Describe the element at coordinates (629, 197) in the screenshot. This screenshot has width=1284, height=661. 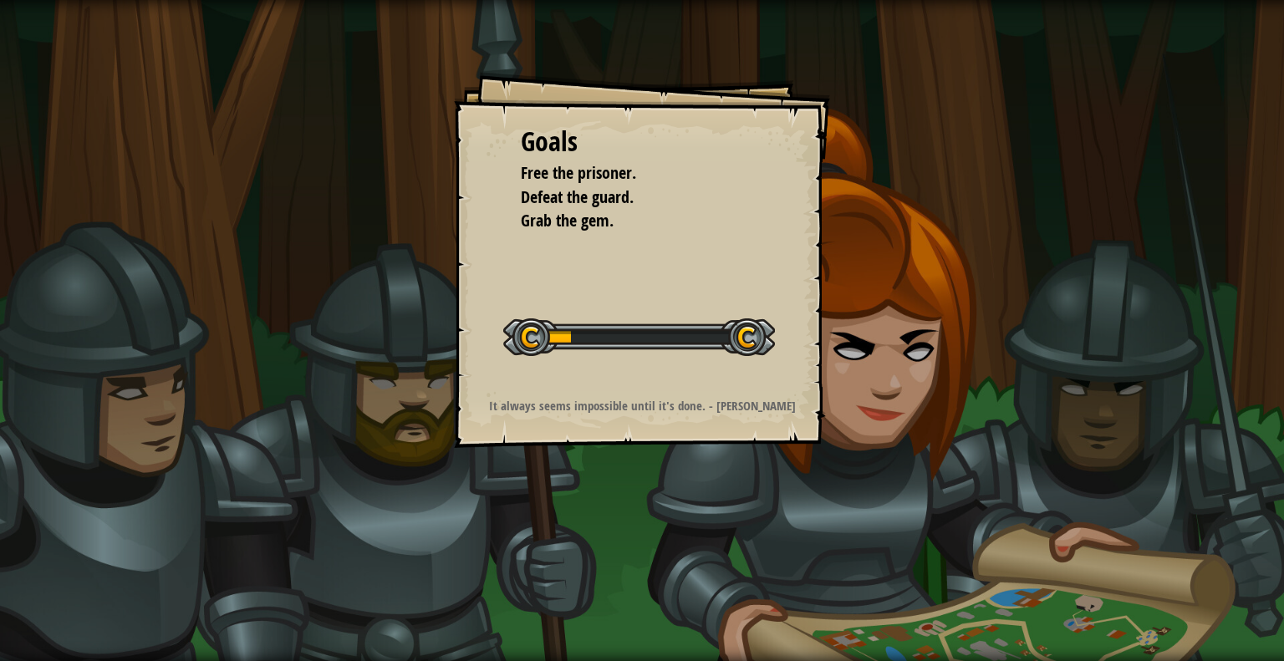
I see `li: Defeat the guard.` at that location.